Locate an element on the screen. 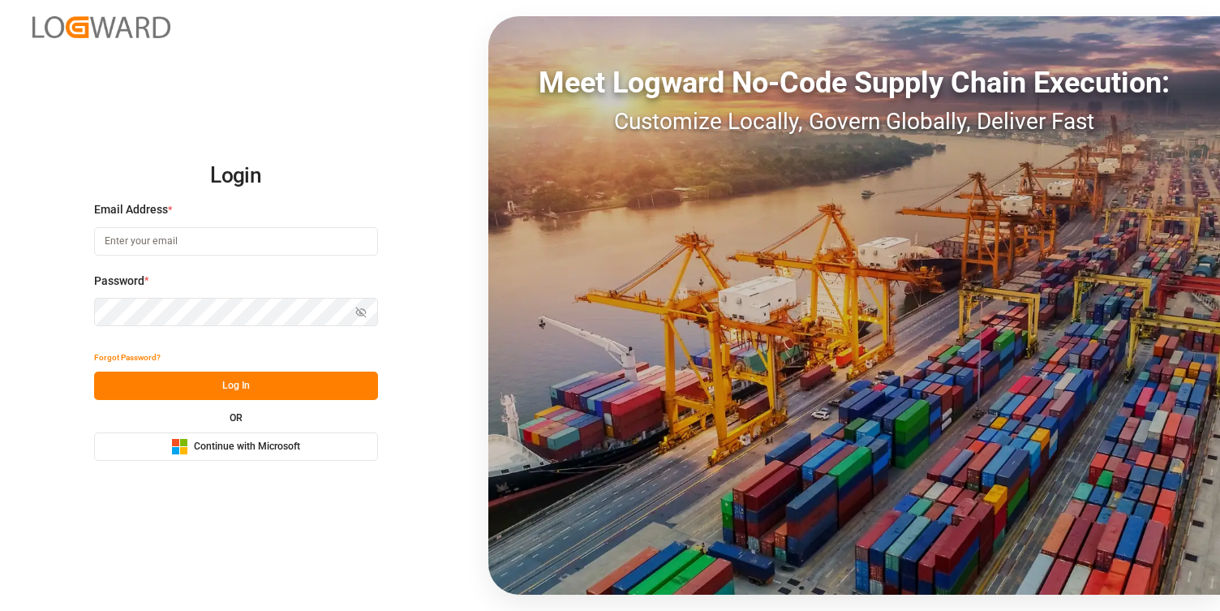 The image size is (1220, 611). h2: Login is located at coordinates (236, 176).